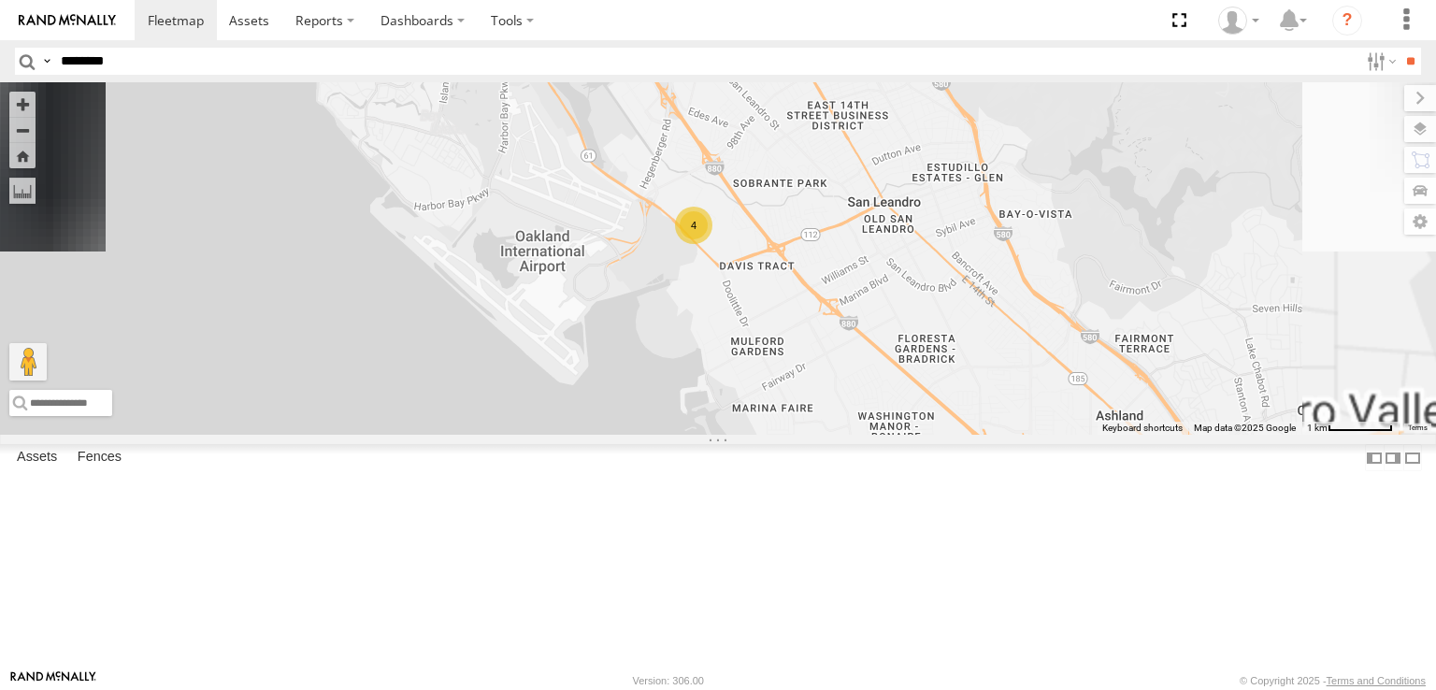 The width and height of the screenshot is (1436, 690). Describe the element at coordinates (22, 104) in the screenshot. I see `button: Zoom in` at that location.